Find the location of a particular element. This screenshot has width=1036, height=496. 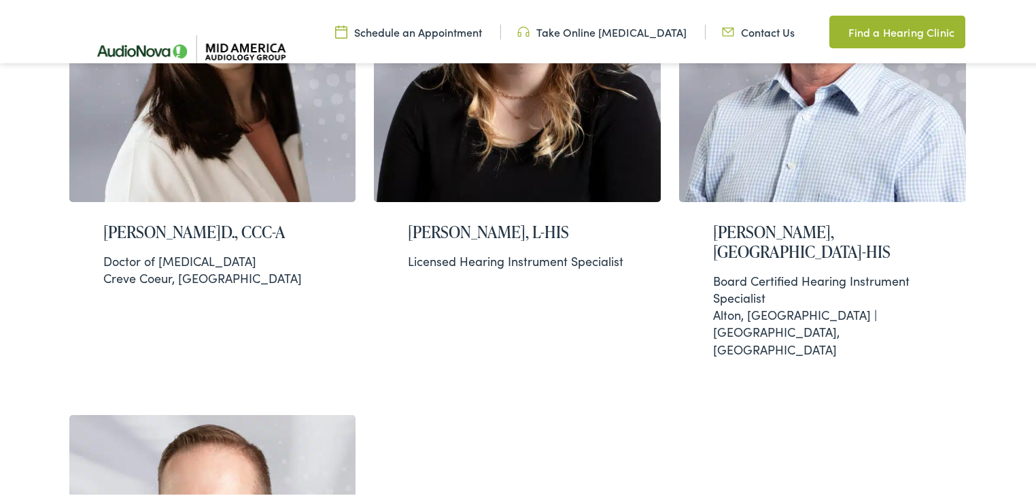

div: Board Certified Hearing Instrument Specialist is located at coordinates (823, 287).